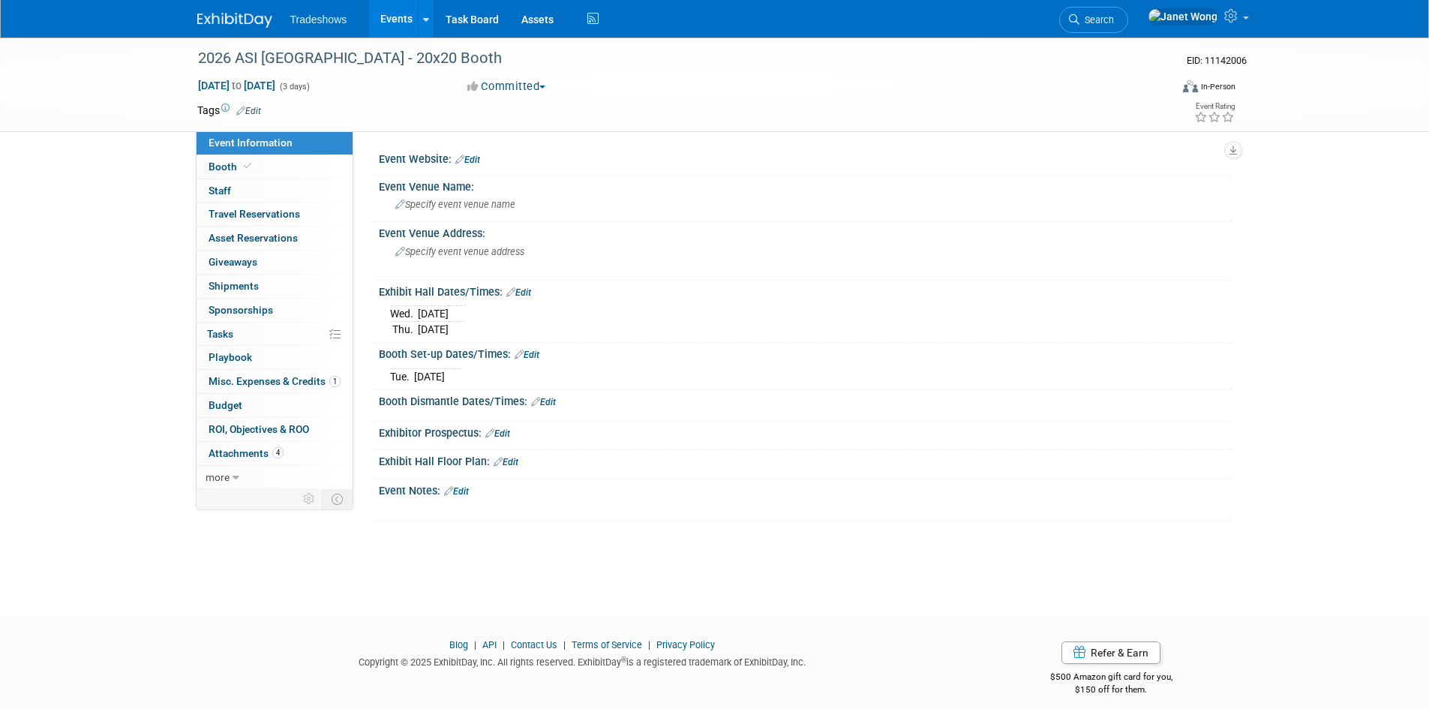 The height and width of the screenshot is (709, 1429). Describe the element at coordinates (233, 286) in the screenshot. I see `span: Shipments` at that location.